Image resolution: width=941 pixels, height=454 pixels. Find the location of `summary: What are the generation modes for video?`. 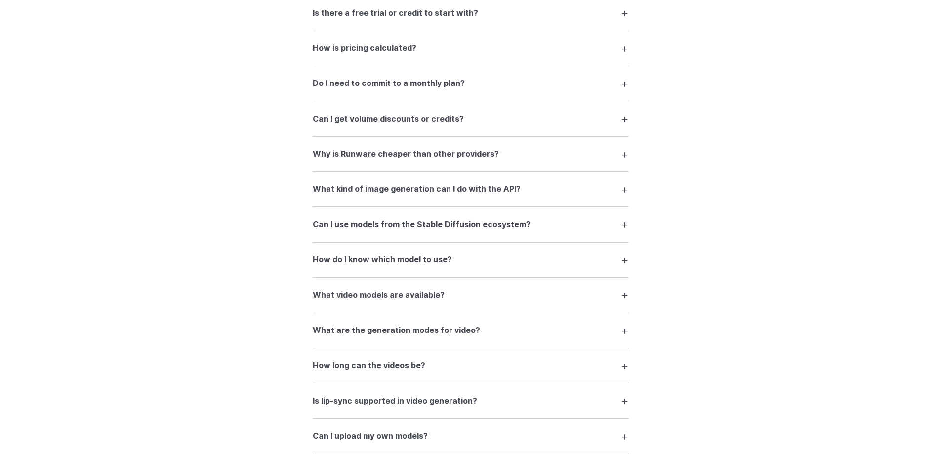

summary: What are the generation modes for video? is located at coordinates (471, 331).